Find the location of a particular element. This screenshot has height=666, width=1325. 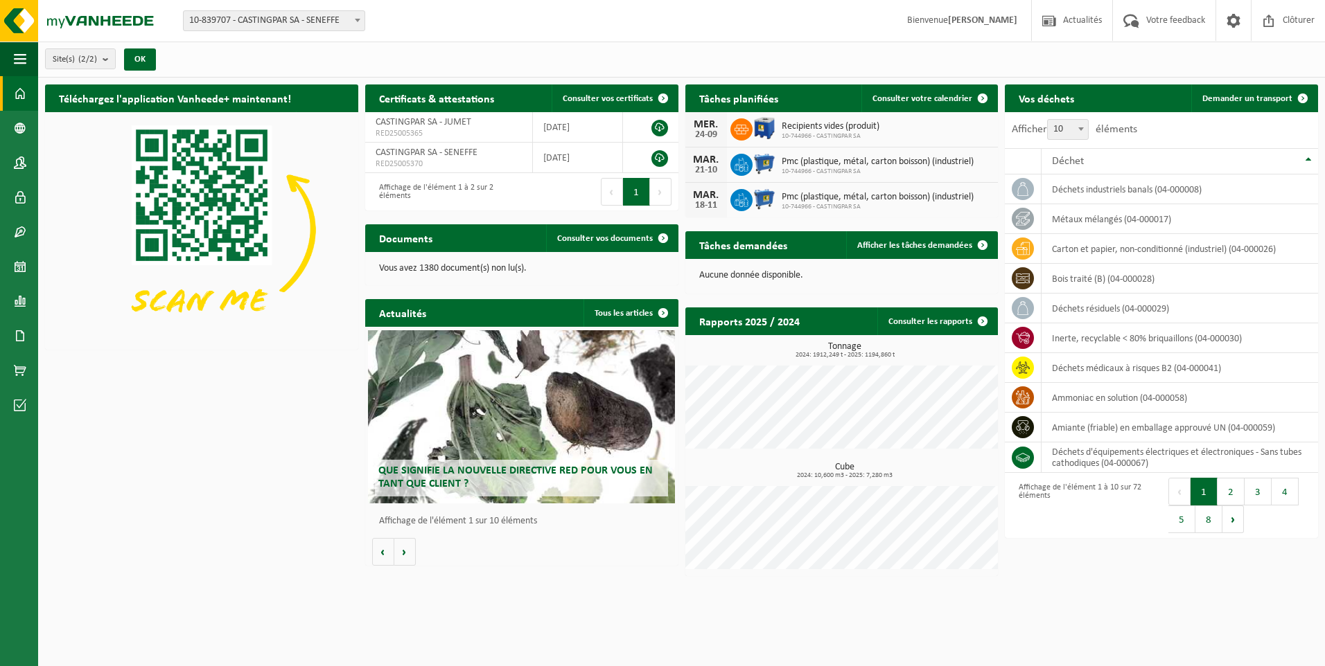

h2: Actualités is located at coordinates (403, 312).